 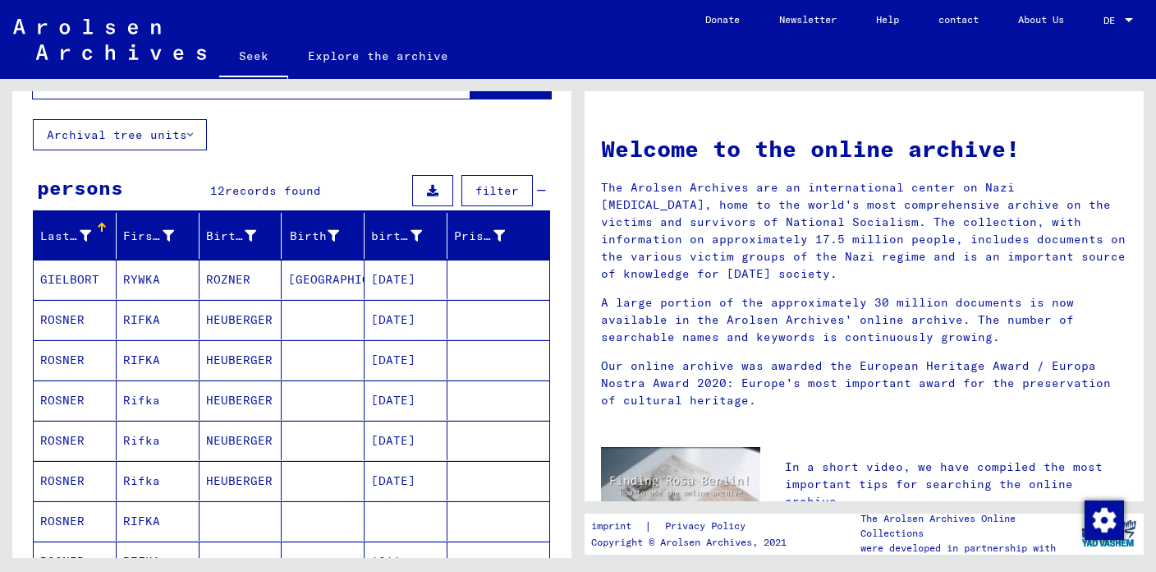 I want to click on font: Archival tree units, so click(x=117, y=135).